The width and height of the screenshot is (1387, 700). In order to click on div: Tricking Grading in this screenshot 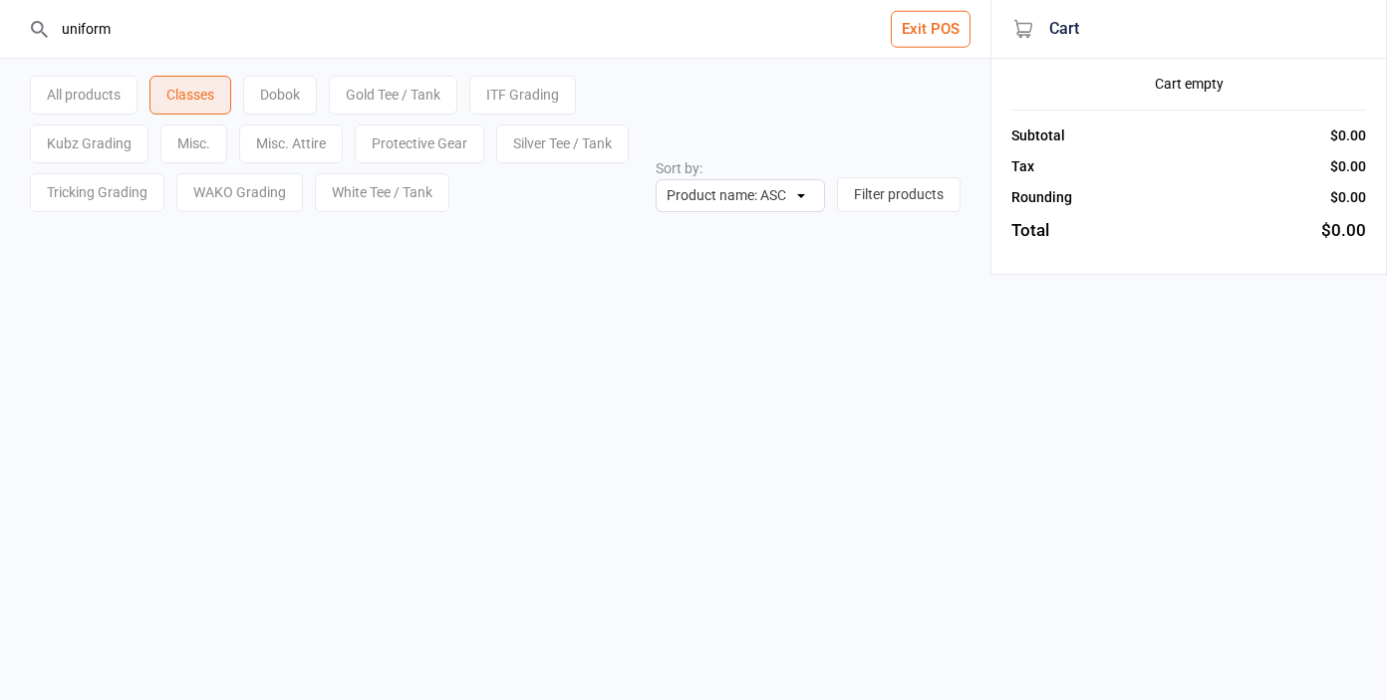, I will do `click(97, 192)`.